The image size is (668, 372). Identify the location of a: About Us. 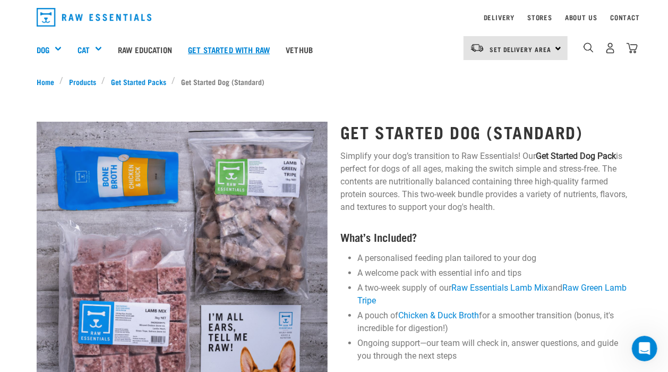
(581, 17).